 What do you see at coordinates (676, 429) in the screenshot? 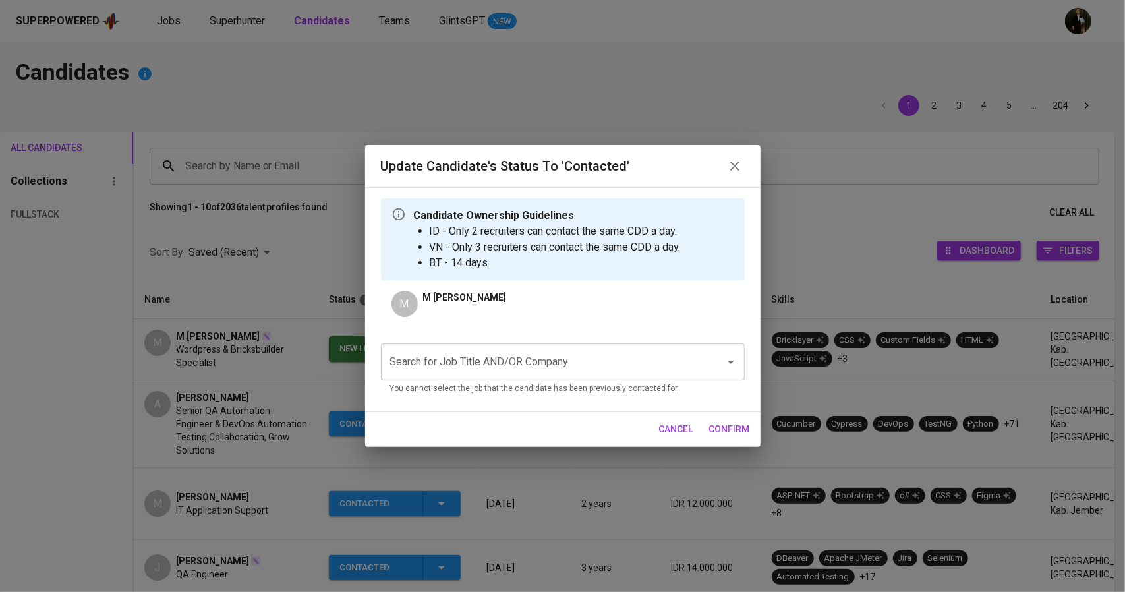
I see `span: cancel` at bounding box center [676, 429].